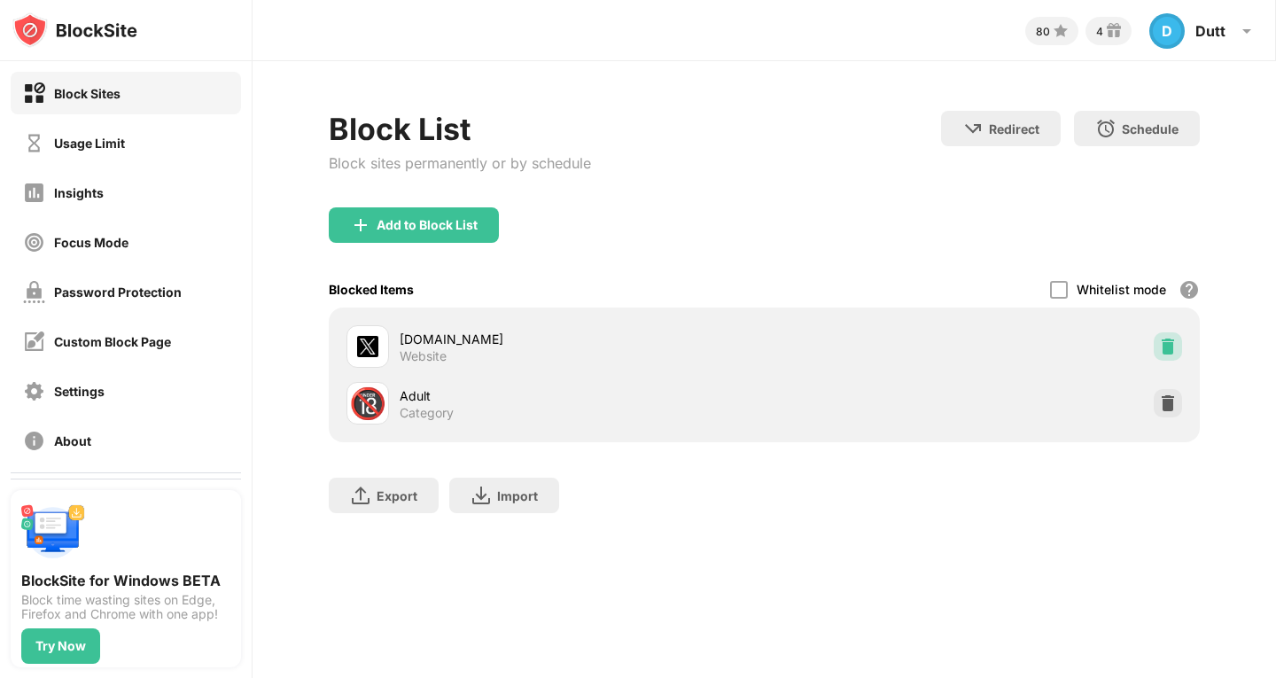 The height and width of the screenshot is (678, 1276). Describe the element at coordinates (34, 242) in the screenshot. I see `img: focus-off.svg` at that location.